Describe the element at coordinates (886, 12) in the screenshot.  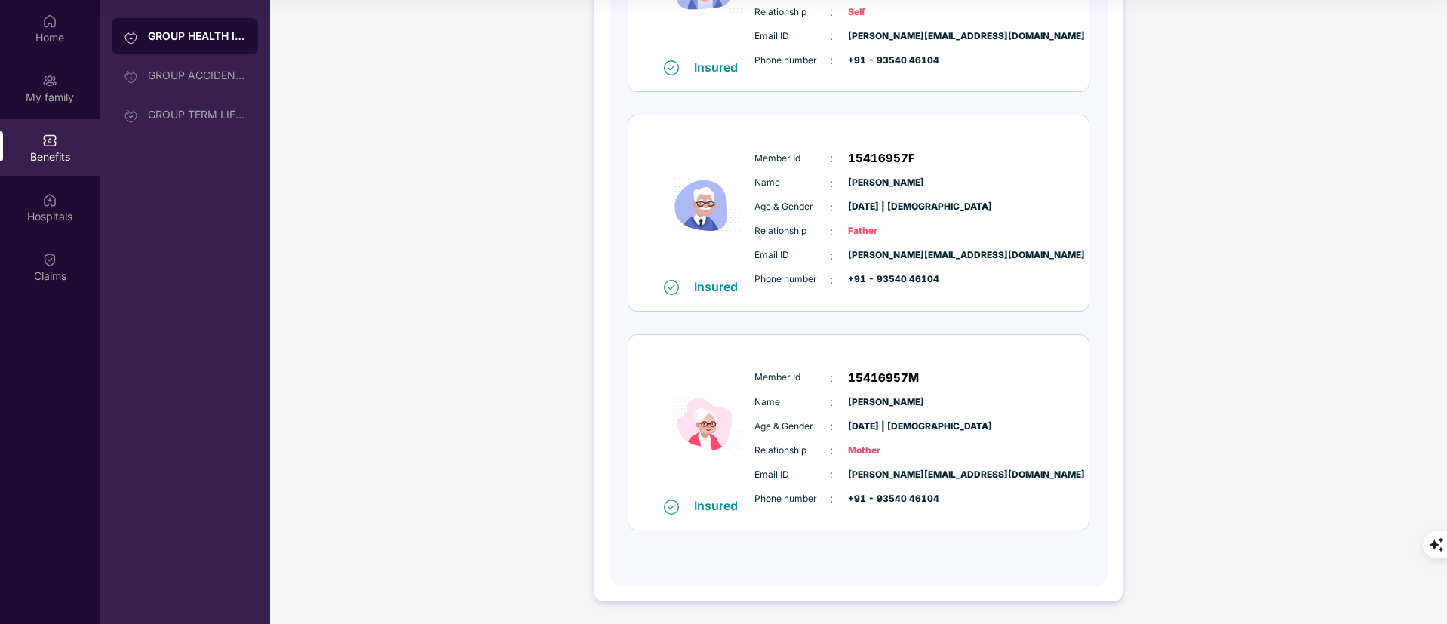
I see `span: Self` at that location.